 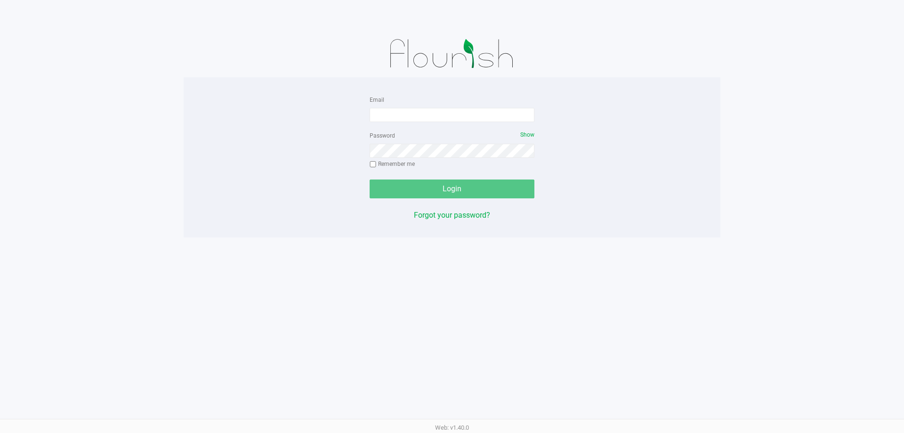 I want to click on label: Email, so click(x=377, y=100).